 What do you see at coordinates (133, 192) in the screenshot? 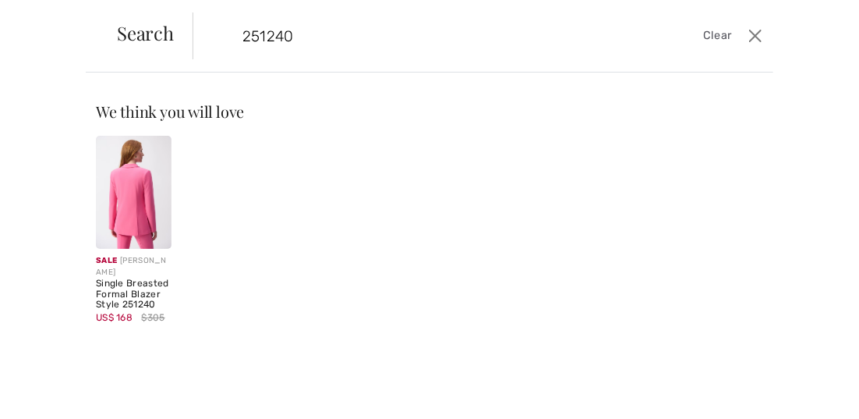
I see `a: Single Breasted Formal Blazer Style 251240. Bubble gum` at bounding box center [133, 192].